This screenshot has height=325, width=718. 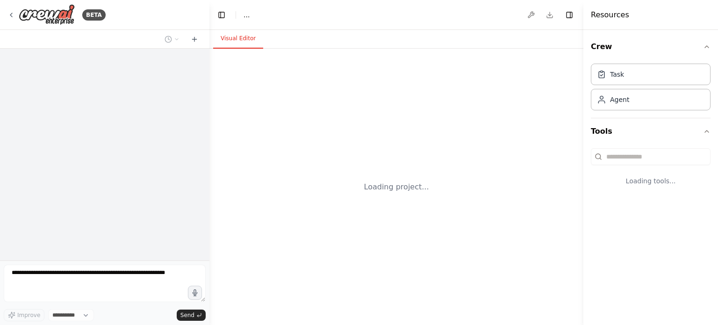 I want to click on button: Hide left sidebar, so click(x=221, y=15).